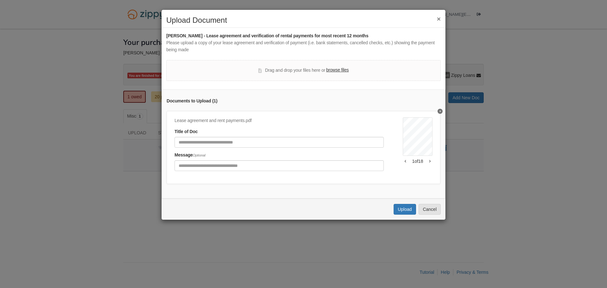  I want to click on div: Lease agreement and rent payments.pdf, so click(279, 121).